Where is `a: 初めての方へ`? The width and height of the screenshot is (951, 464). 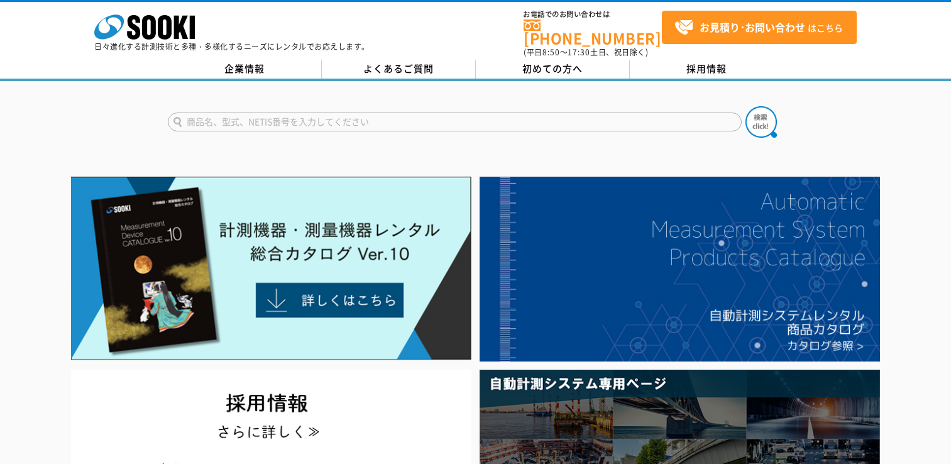 a: 初めての方へ is located at coordinates (553, 69).